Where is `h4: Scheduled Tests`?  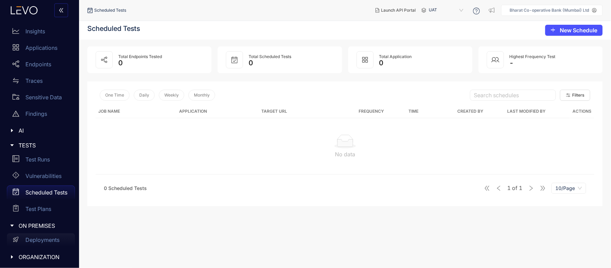
h4: Scheduled Tests is located at coordinates (113, 29).